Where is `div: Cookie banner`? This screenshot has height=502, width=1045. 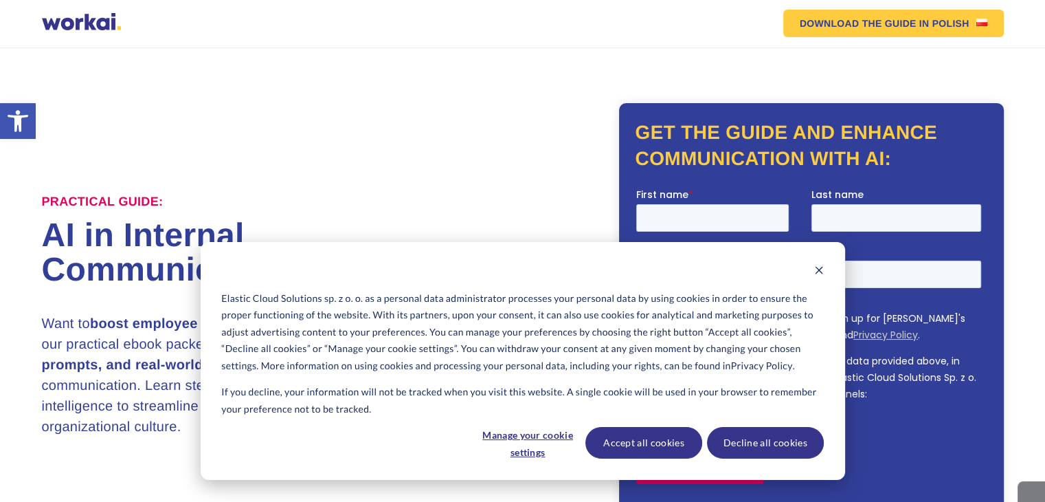 div: Cookie banner is located at coordinates (523, 361).